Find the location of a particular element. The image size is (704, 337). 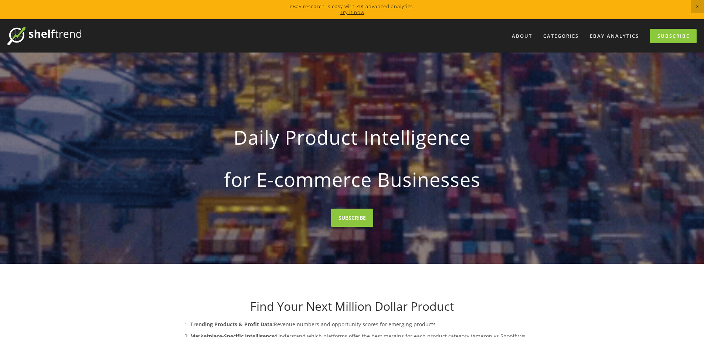

a: SUBSCRIBE is located at coordinates (352, 217).